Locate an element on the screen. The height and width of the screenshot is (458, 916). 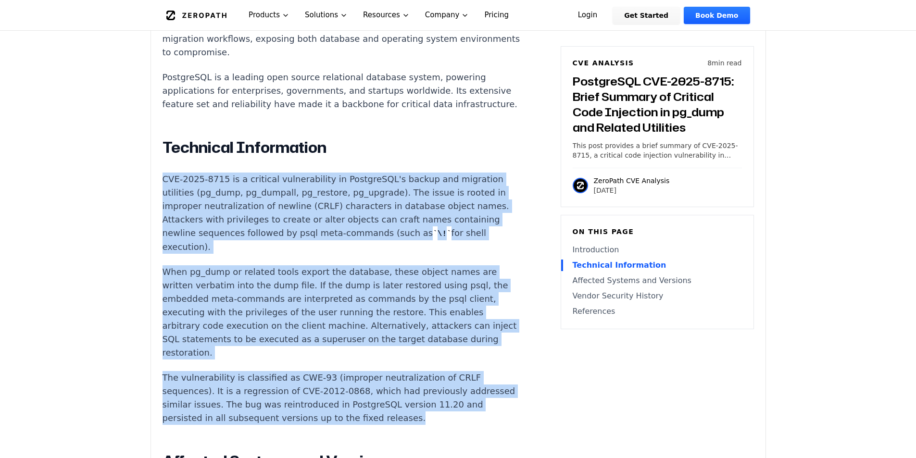
h6: On this page is located at coordinates (658, 232).